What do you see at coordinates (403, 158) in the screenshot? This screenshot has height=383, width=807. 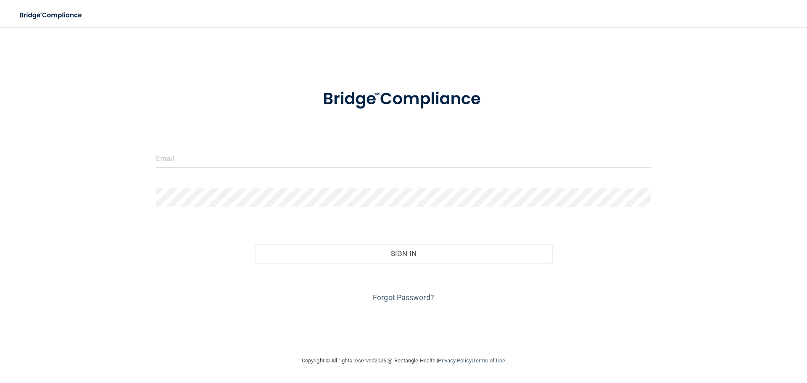 I see `input: Email` at bounding box center [403, 158].